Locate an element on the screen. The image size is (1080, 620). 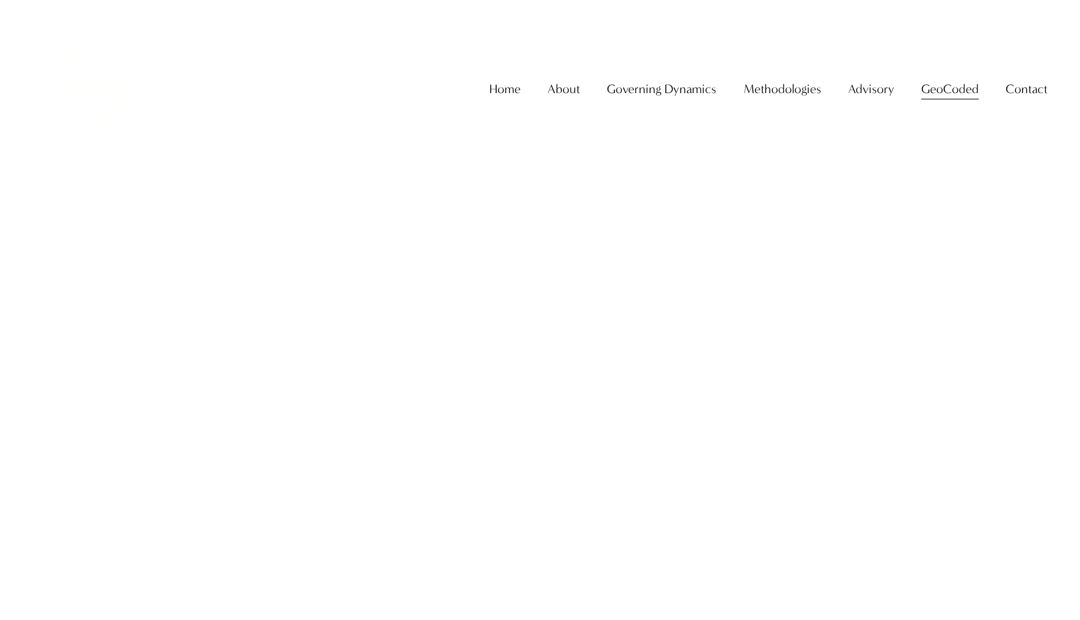
span: About is located at coordinates (564, 89).